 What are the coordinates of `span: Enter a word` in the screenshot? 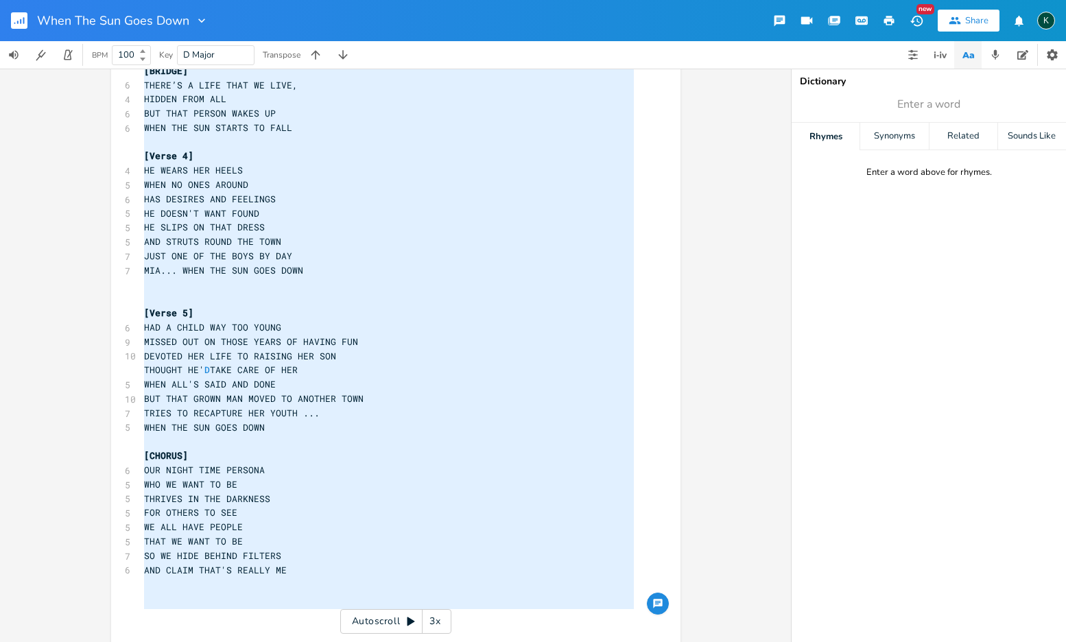 It's located at (929, 104).